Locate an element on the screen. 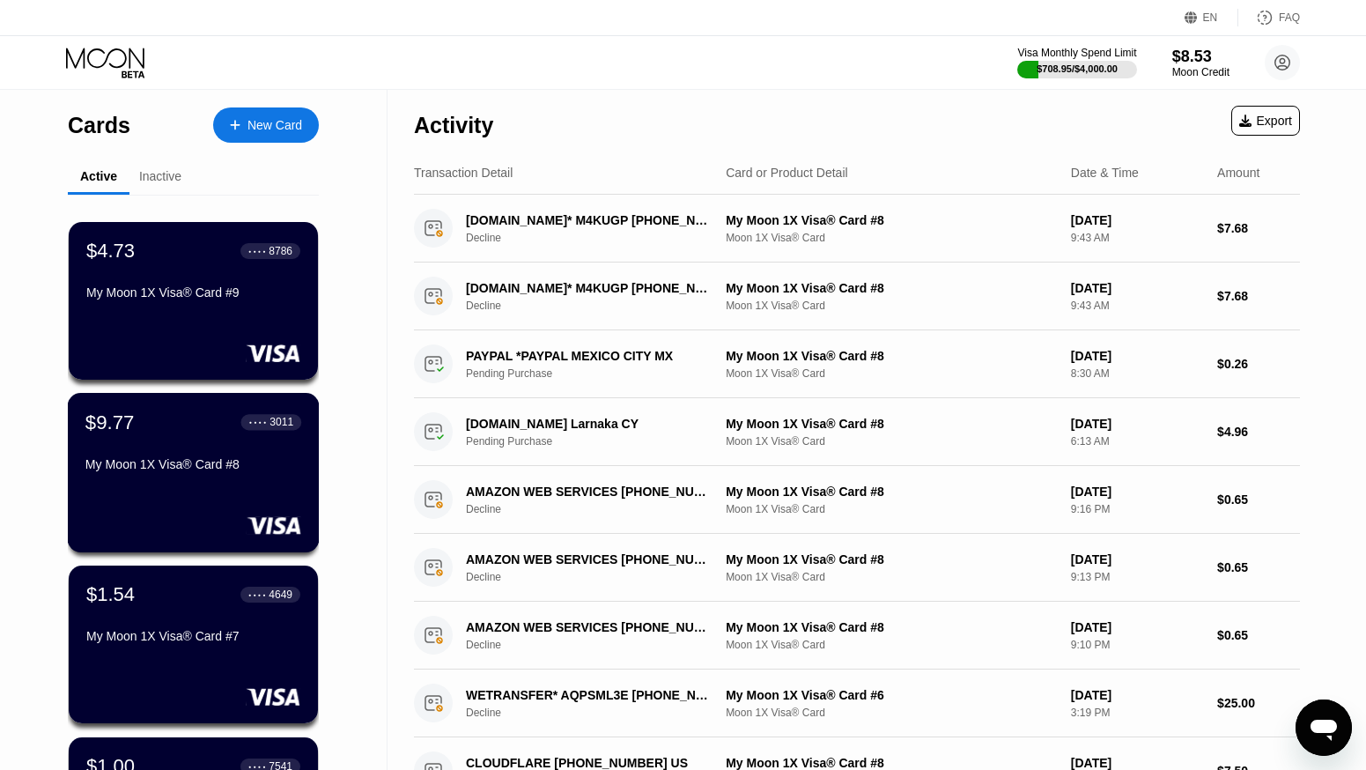 This screenshot has height=770, width=1366. div: $0.26 is located at coordinates (1259, 364).